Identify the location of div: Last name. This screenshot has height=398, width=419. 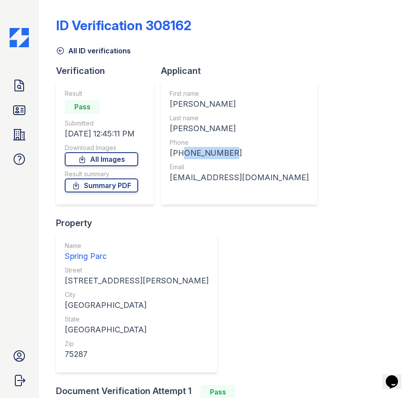
(239, 118).